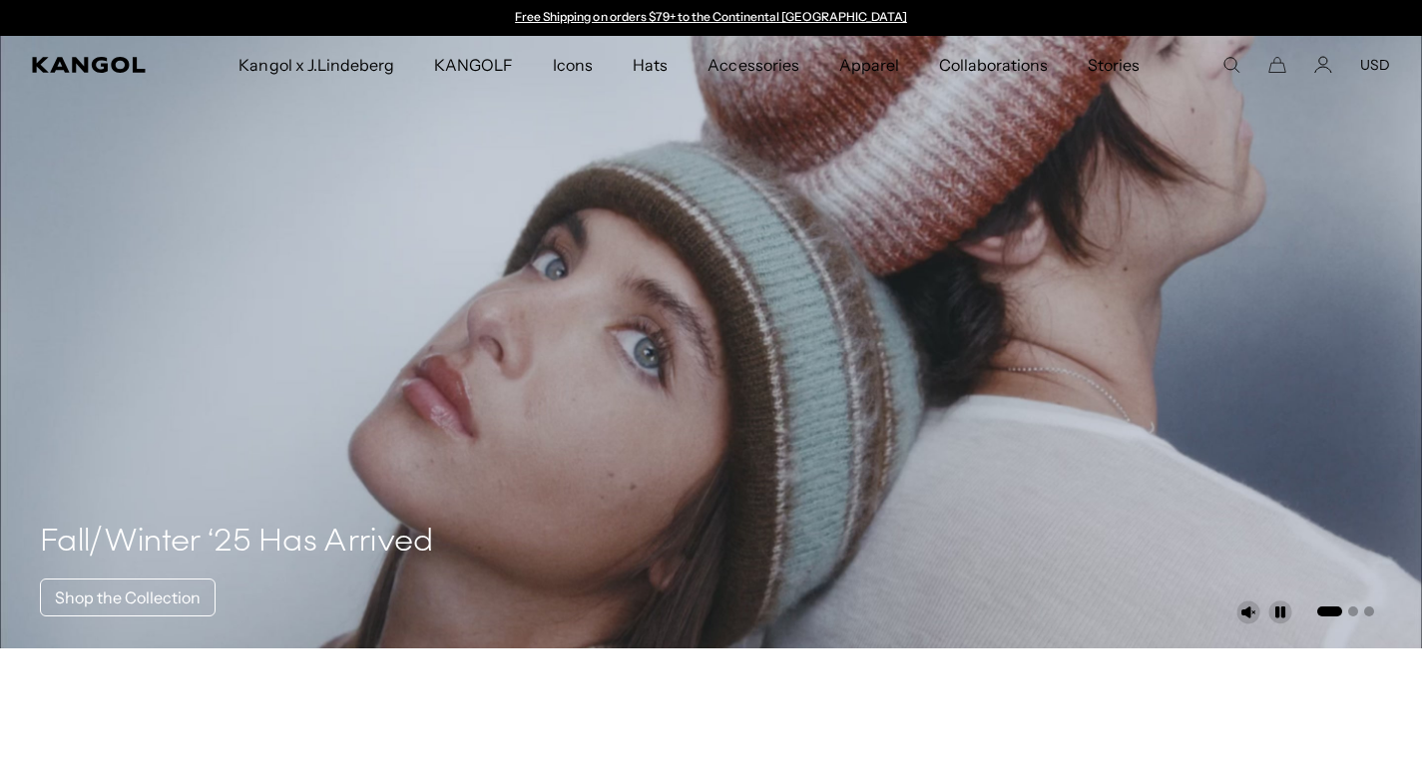  What do you see at coordinates (473, 65) in the screenshot?
I see `a: KANGOLF` at bounding box center [473, 65].